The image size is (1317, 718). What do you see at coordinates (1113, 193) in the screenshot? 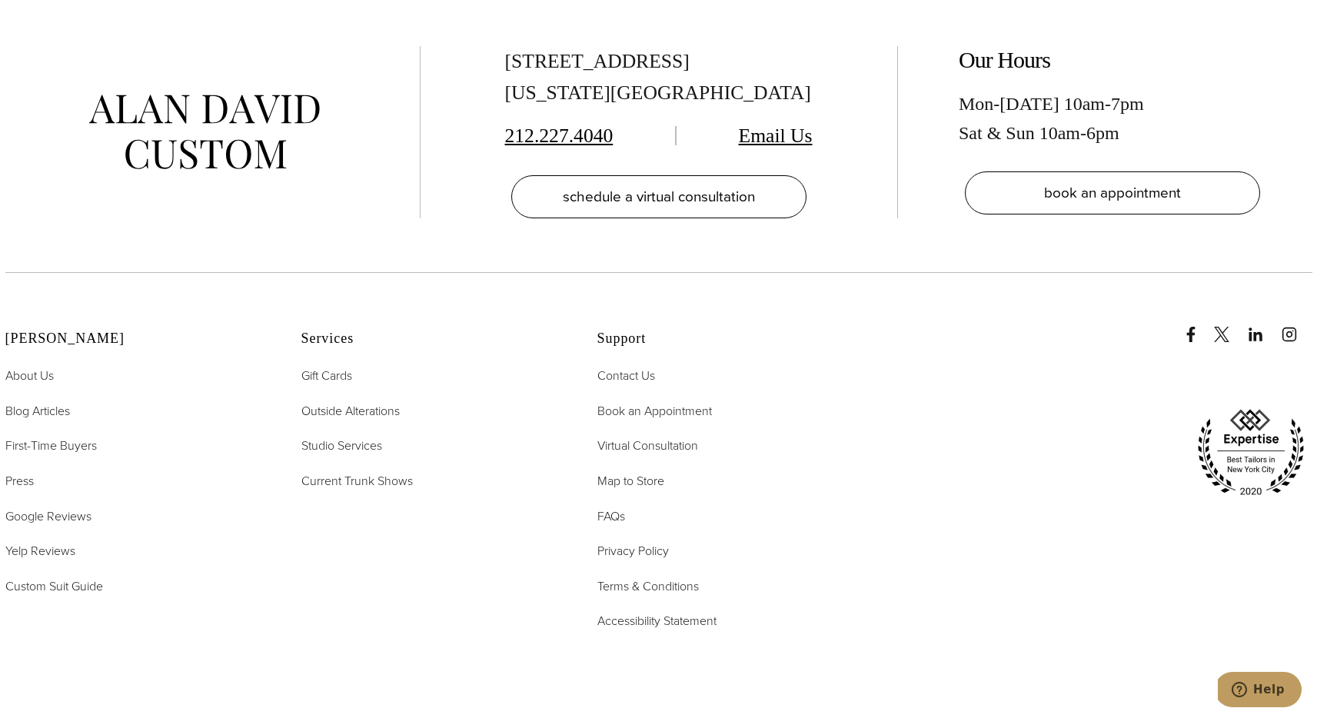
I see `a: book an appointment` at bounding box center [1113, 193].